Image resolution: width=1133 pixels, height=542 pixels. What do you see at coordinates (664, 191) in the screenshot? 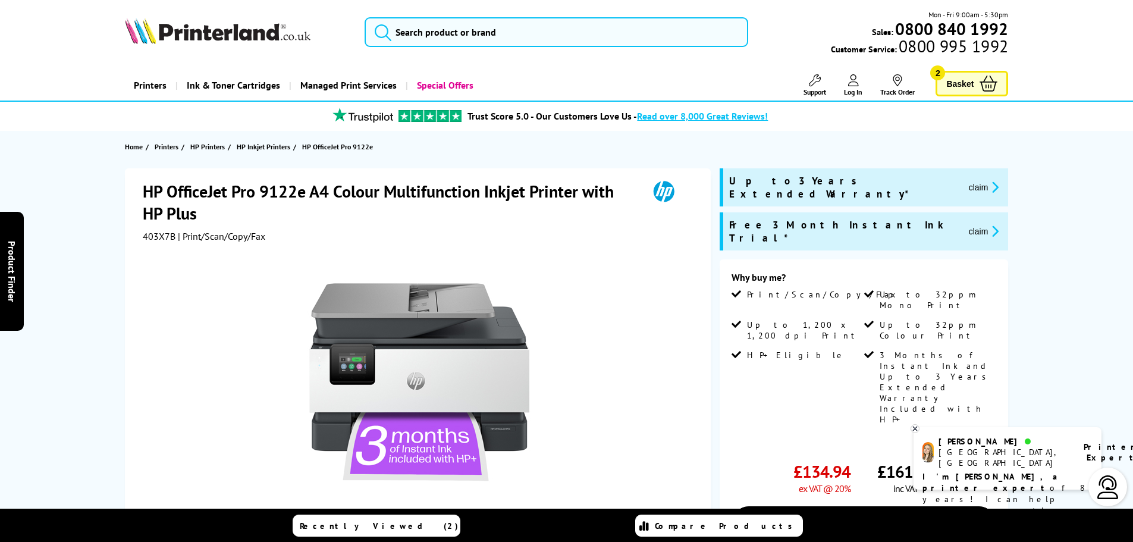
I see `img: HP` at bounding box center [664, 191].